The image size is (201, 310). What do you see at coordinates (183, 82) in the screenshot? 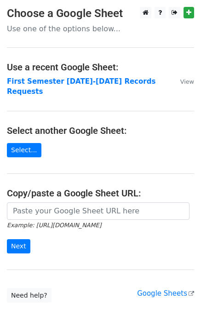
I see `a: View` at bounding box center [183, 82].